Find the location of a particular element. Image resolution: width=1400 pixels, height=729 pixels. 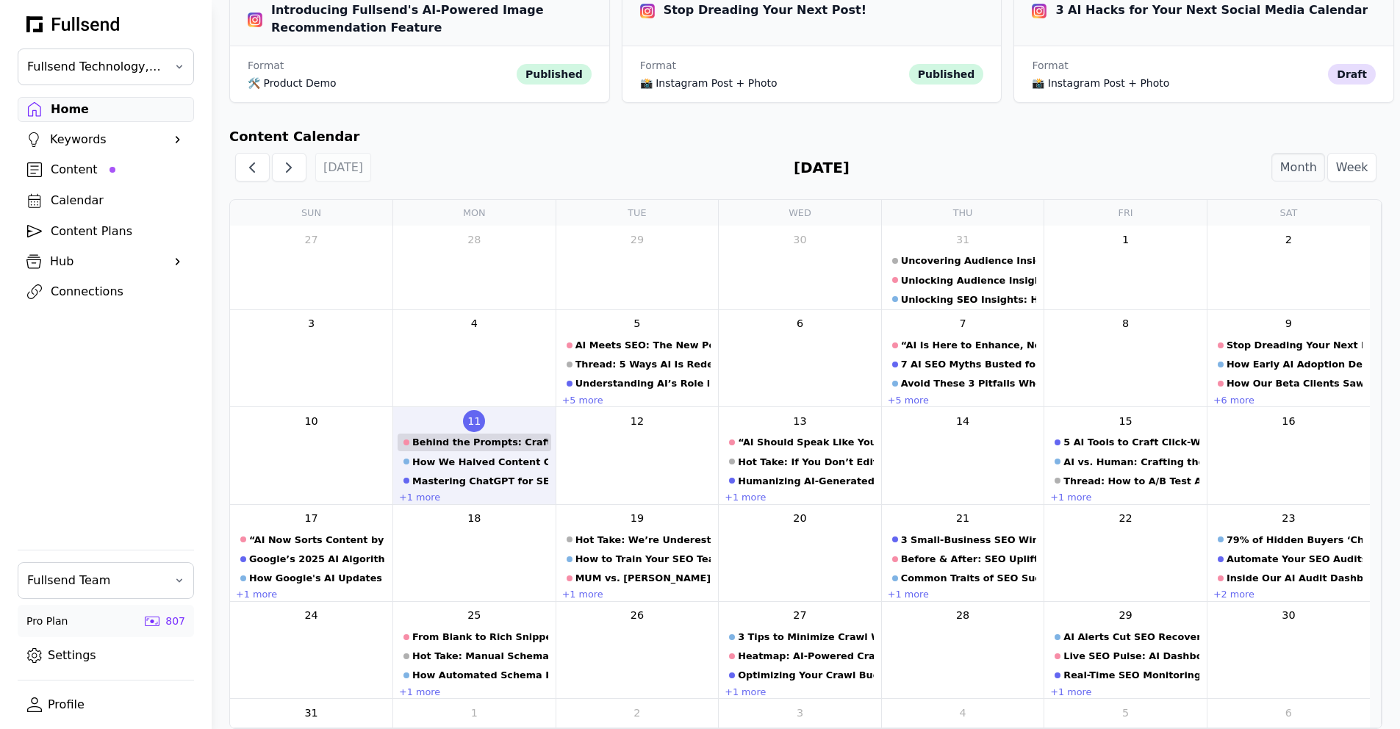

div: Google’s 2025 AI Algorithm Updates: What You Need to Know is located at coordinates (317, 559).